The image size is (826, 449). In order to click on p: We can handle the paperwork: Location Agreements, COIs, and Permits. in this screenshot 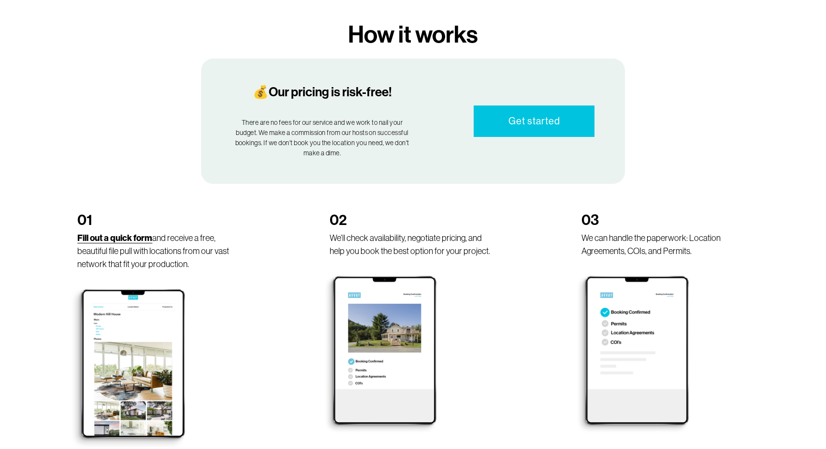, I will do `click(665, 245)`.